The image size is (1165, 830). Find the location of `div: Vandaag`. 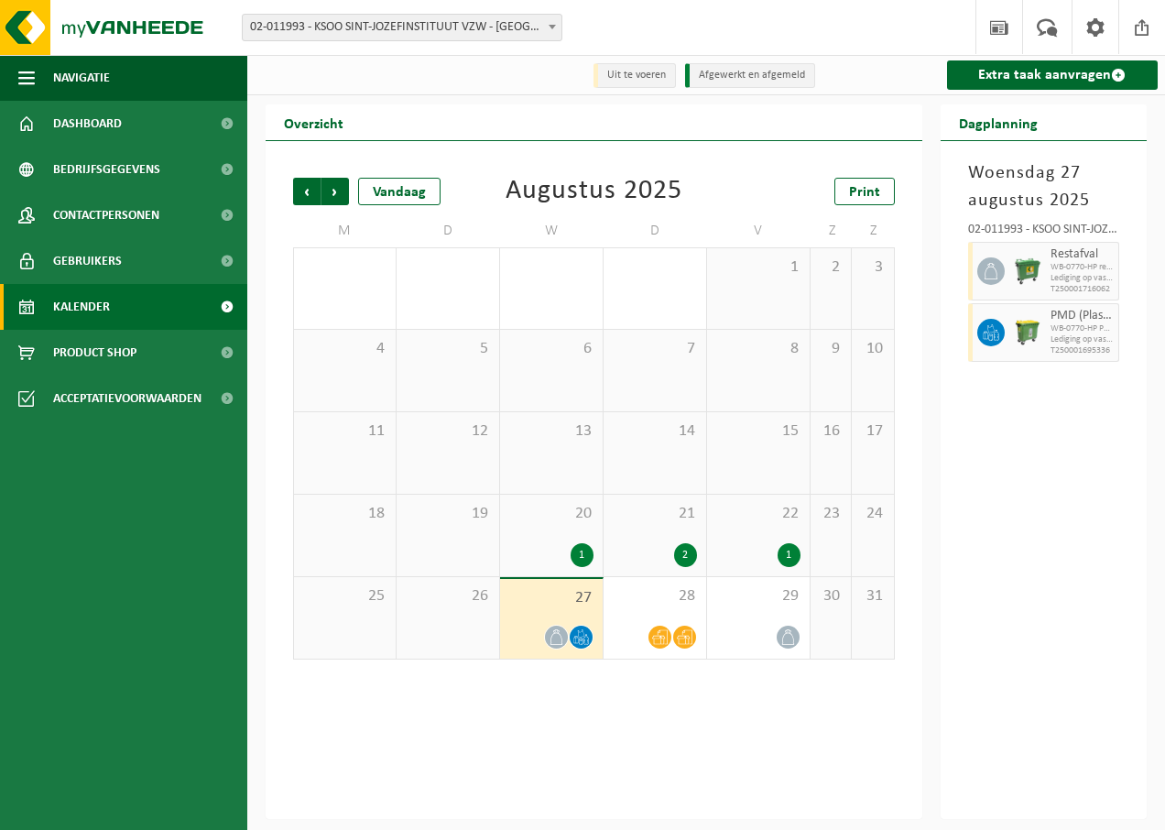

div: Vandaag is located at coordinates (399, 191).